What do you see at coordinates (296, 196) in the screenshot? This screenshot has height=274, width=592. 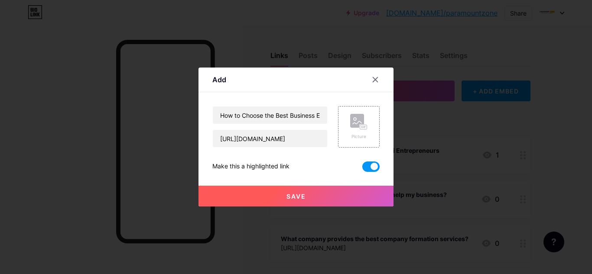 I see `span: Save` at bounding box center [296, 196].